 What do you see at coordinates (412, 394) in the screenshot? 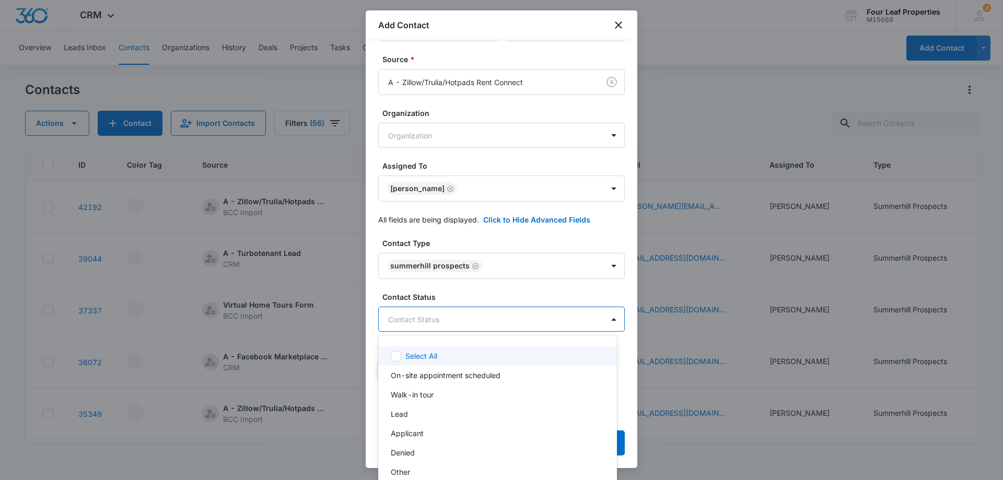
I see `p: Walk-in tour` at bounding box center [412, 394].